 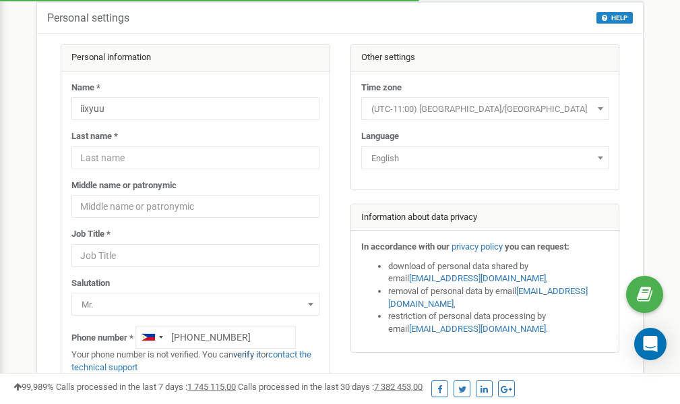 What do you see at coordinates (382, 88) in the screenshot?
I see `label: Time zone` at bounding box center [382, 88].